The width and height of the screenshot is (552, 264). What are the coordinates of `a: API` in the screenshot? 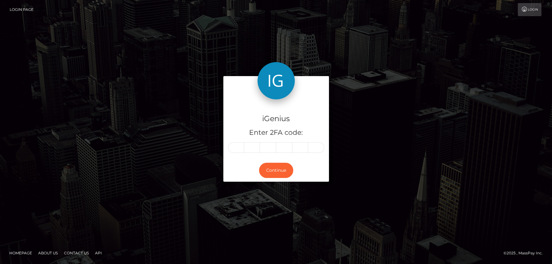 It's located at (98, 253).